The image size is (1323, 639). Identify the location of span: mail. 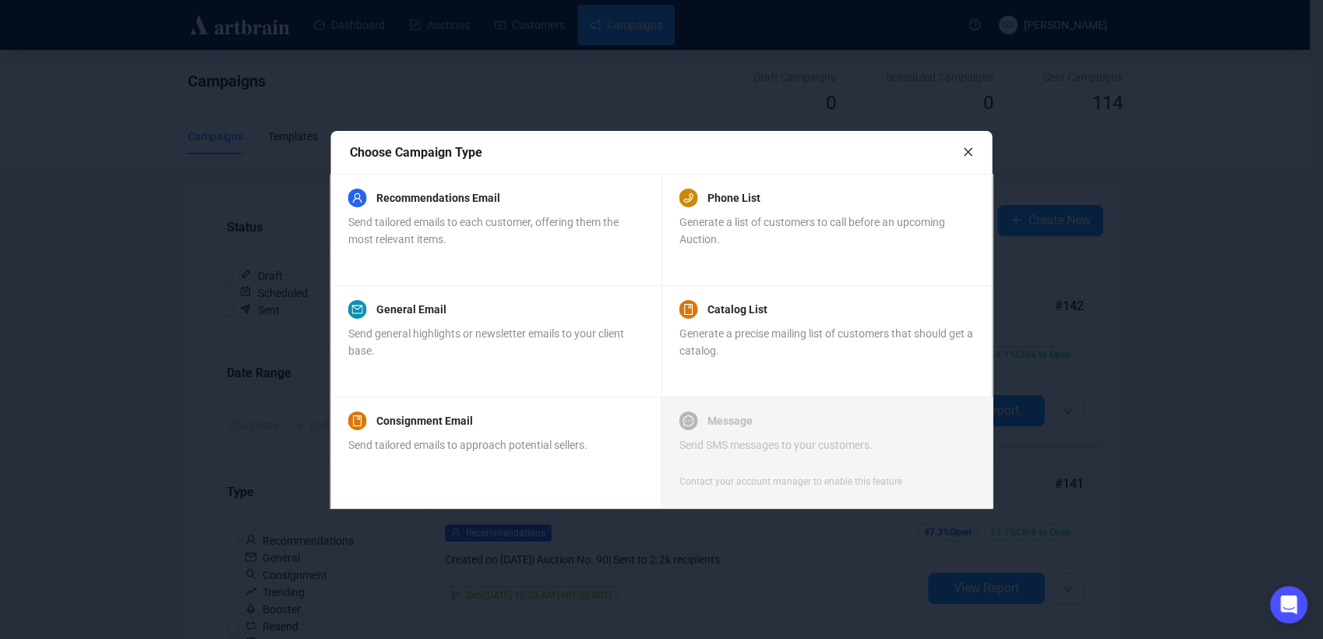
(357, 309).